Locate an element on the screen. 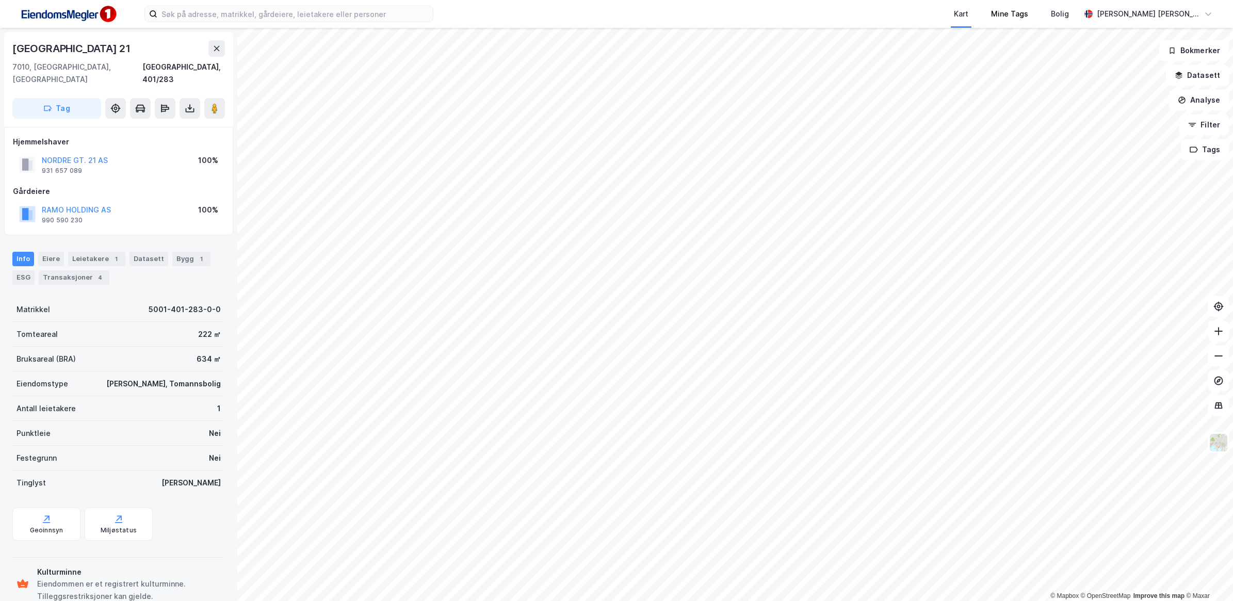 This screenshot has width=1233, height=601. button: Filter is located at coordinates (1205, 125).